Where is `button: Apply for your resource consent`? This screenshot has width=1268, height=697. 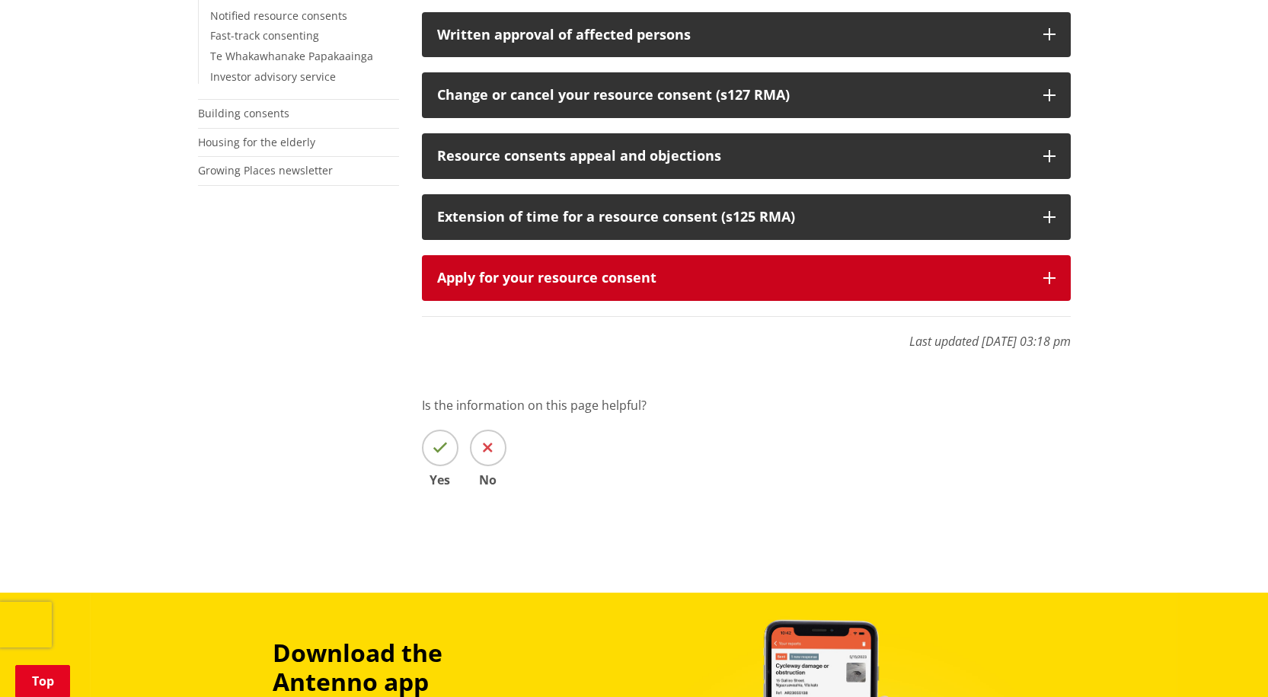
button: Apply for your resource consent is located at coordinates (746, 278).